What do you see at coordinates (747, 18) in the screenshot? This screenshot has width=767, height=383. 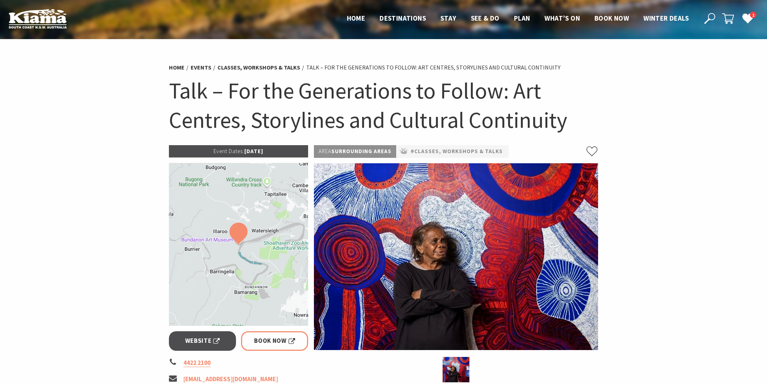 I see `a: 1` at bounding box center [747, 18].